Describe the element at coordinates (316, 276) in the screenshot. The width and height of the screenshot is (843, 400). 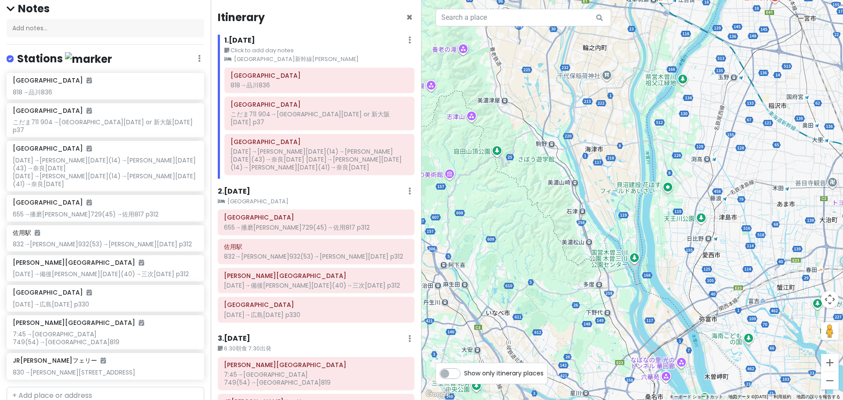
I see `h6: 新見駅` at that location.